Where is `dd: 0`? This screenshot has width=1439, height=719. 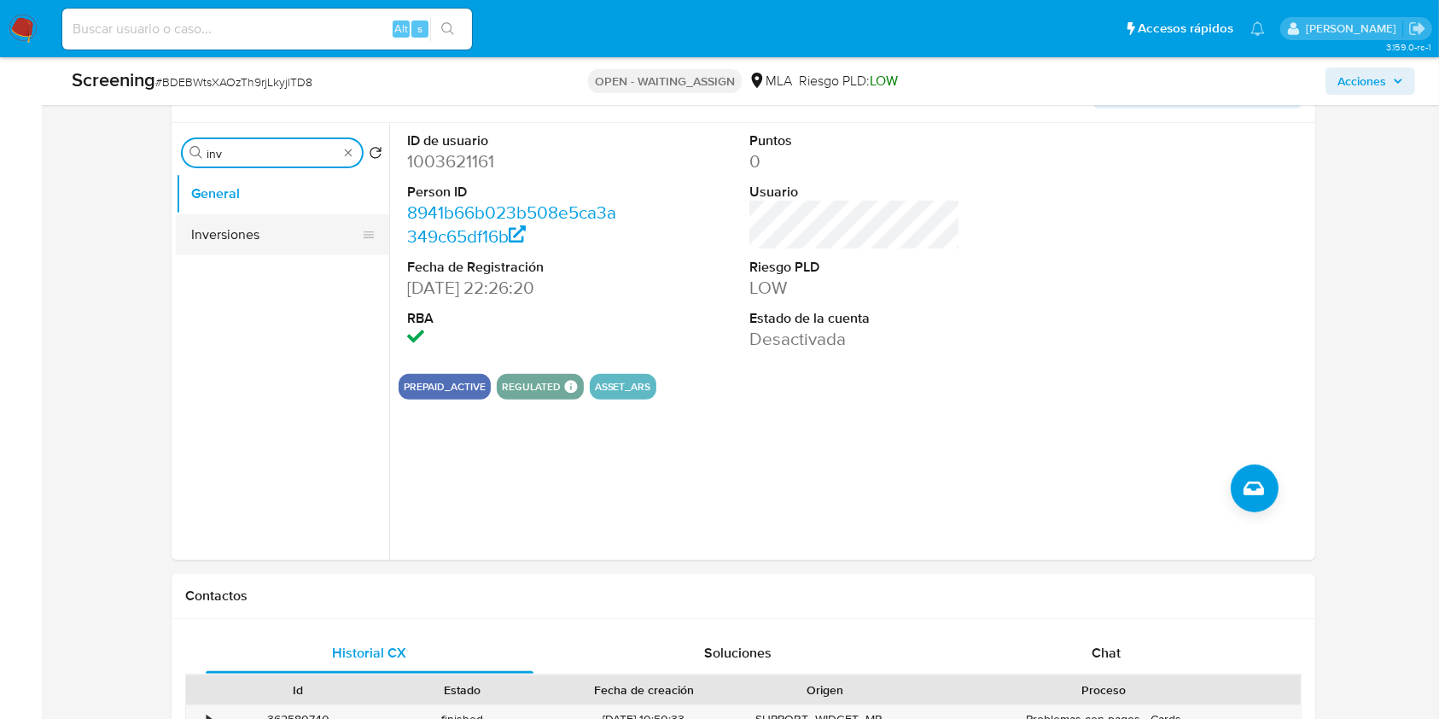
dd: 0 is located at coordinates (854, 161).